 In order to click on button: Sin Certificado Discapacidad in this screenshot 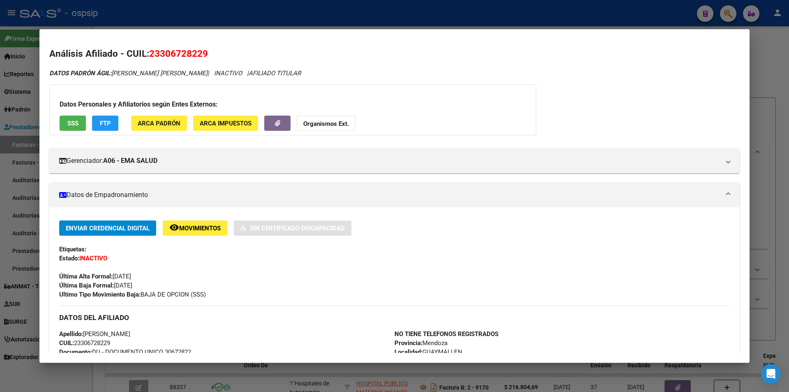, I will do `click(293, 228)`.